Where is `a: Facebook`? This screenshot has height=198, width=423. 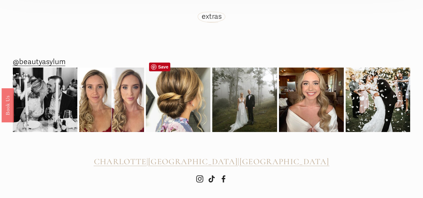 a: Facebook is located at coordinates (223, 179).